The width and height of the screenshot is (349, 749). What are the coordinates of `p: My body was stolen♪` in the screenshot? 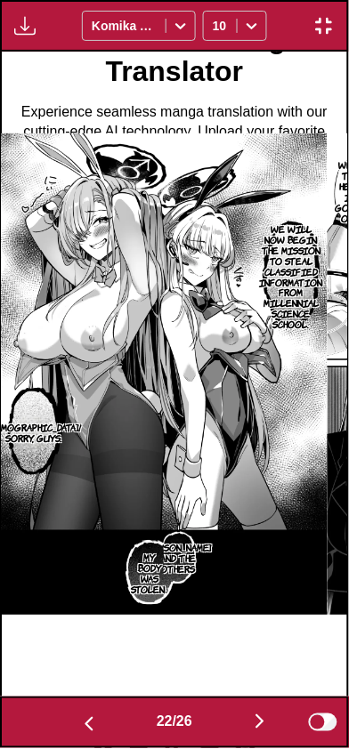 It's located at (149, 574).